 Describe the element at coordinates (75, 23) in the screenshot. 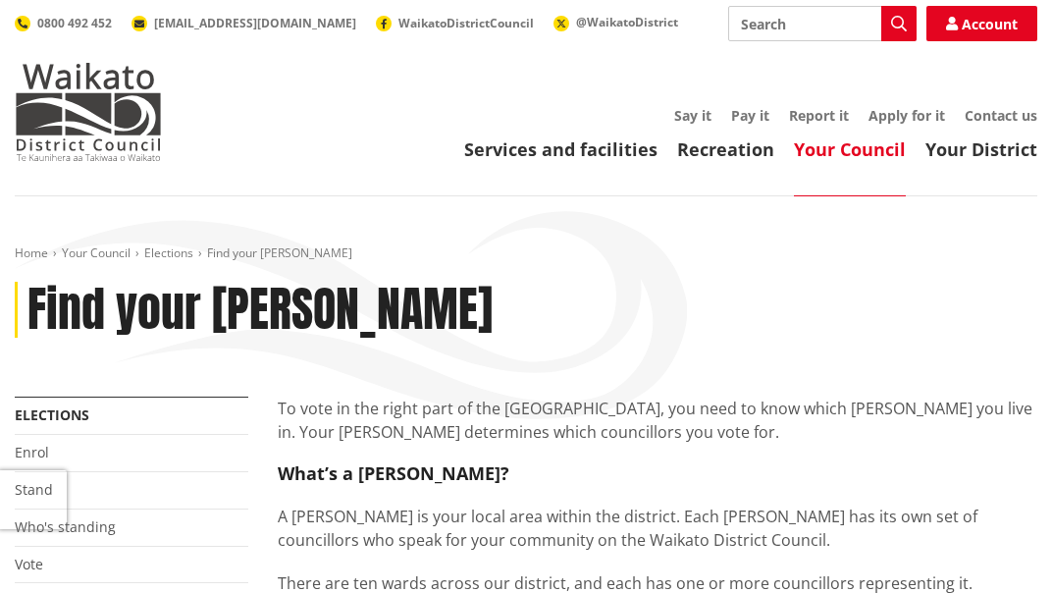

I see `span: 0800 492 452` at that location.